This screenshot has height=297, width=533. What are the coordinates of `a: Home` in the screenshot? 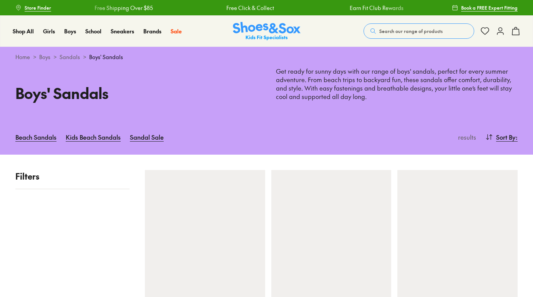 It's located at (23, 57).